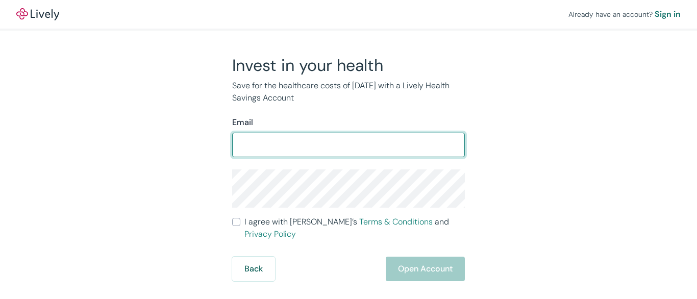 Image resolution: width=697 pixels, height=299 pixels. What do you see at coordinates (625, 14) in the screenshot?
I see `div: Already have an account?` at bounding box center [625, 14].